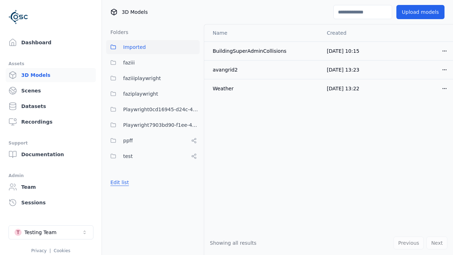  What do you see at coordinates (153, 78) in the screenshot?
I see `button: faziiiplaywright` at bounding box center [153, 78].